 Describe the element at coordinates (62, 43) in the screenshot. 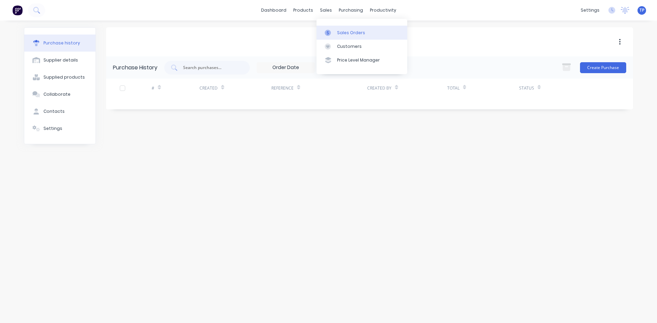

I see `div: Purchase history` at that location.